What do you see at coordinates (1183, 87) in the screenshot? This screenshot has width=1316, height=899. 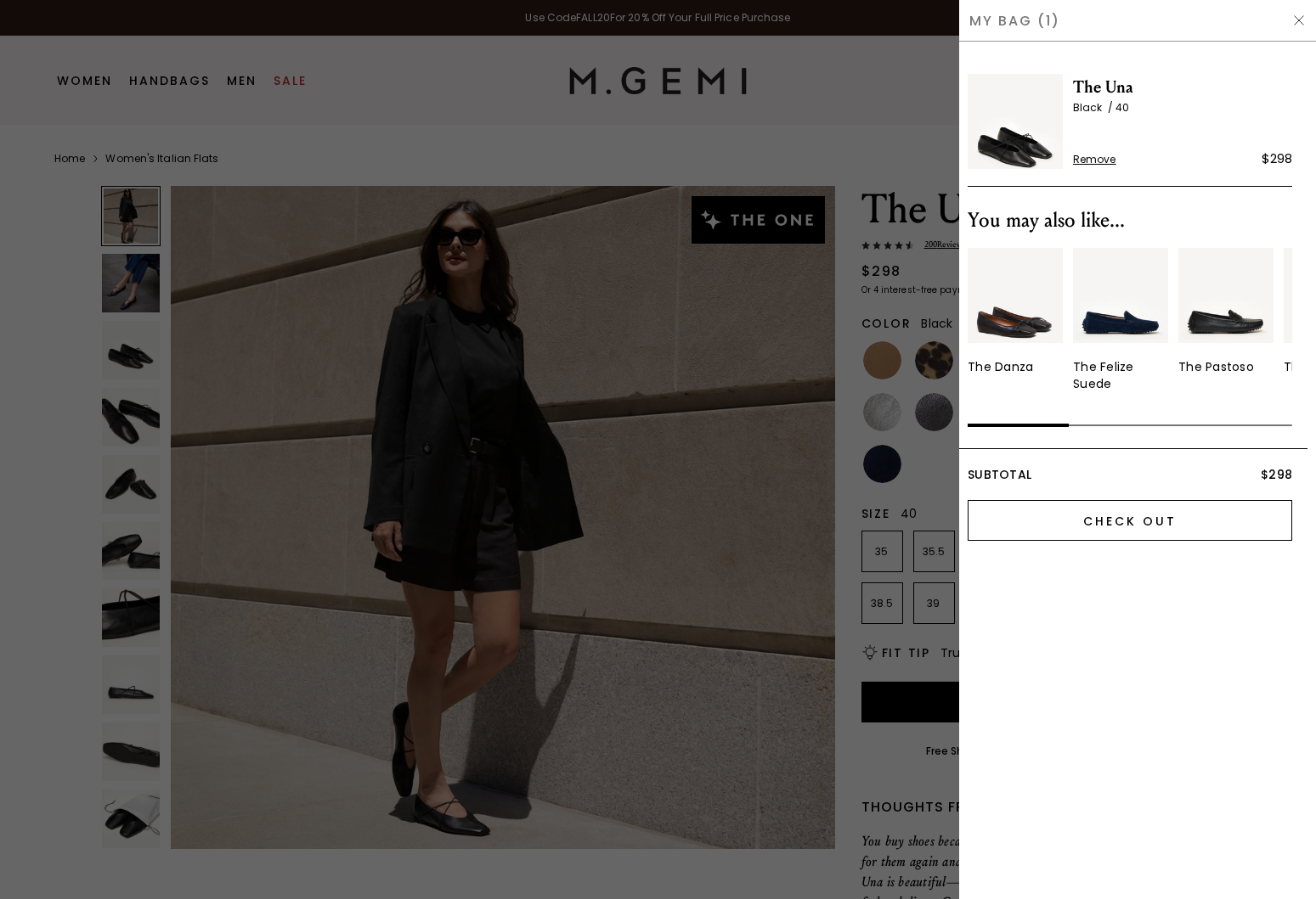 I see `span: The Una` at bounding box center [1183, 87].